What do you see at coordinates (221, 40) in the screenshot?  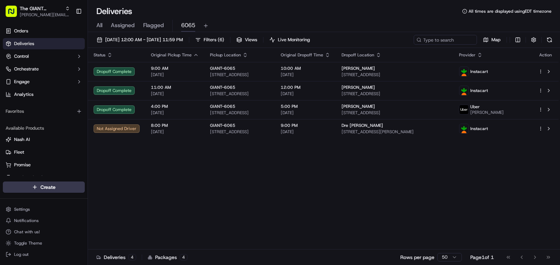 I see `span: ( 6 )` at bounding box center [221, 40].